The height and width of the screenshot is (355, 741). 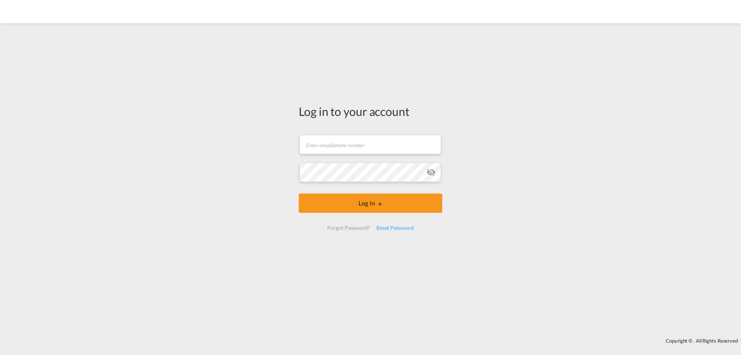 I want to click on button: LOGIN, so click(x=370, y=203).